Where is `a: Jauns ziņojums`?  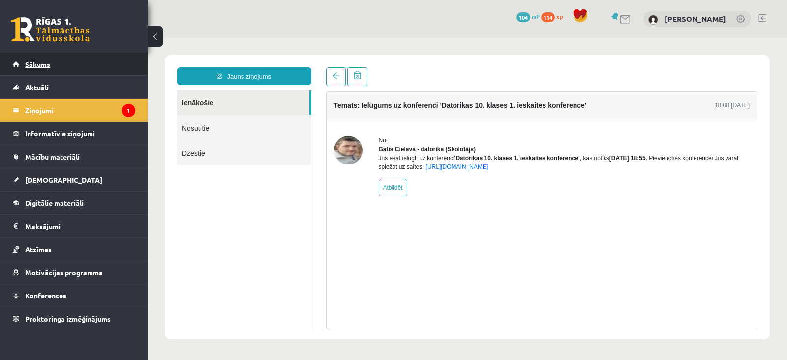
a: Jauns ziņojums is located at coordinates (96, 38).